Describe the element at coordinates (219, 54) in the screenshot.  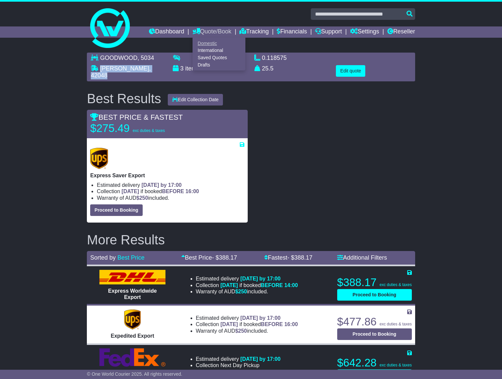
I see `div: Quote/Book` at that location.